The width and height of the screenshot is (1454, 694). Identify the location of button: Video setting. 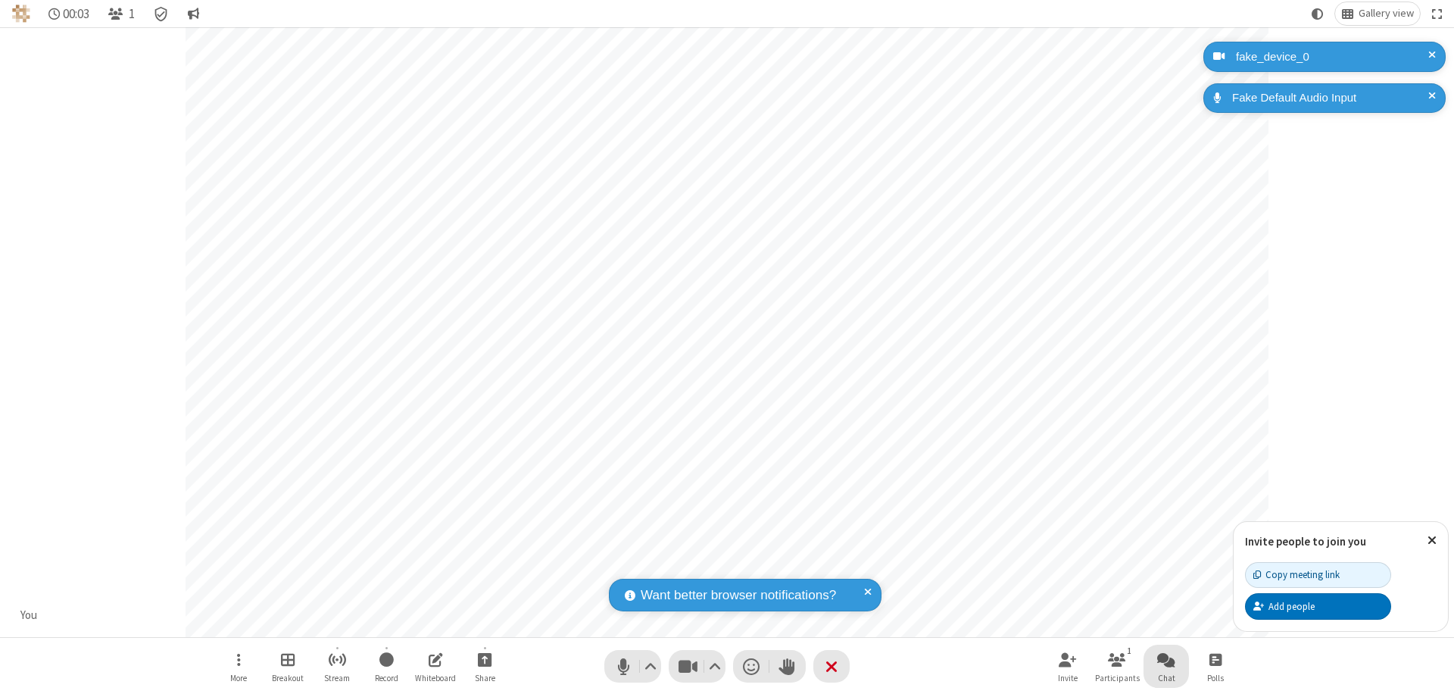
(715, 666).